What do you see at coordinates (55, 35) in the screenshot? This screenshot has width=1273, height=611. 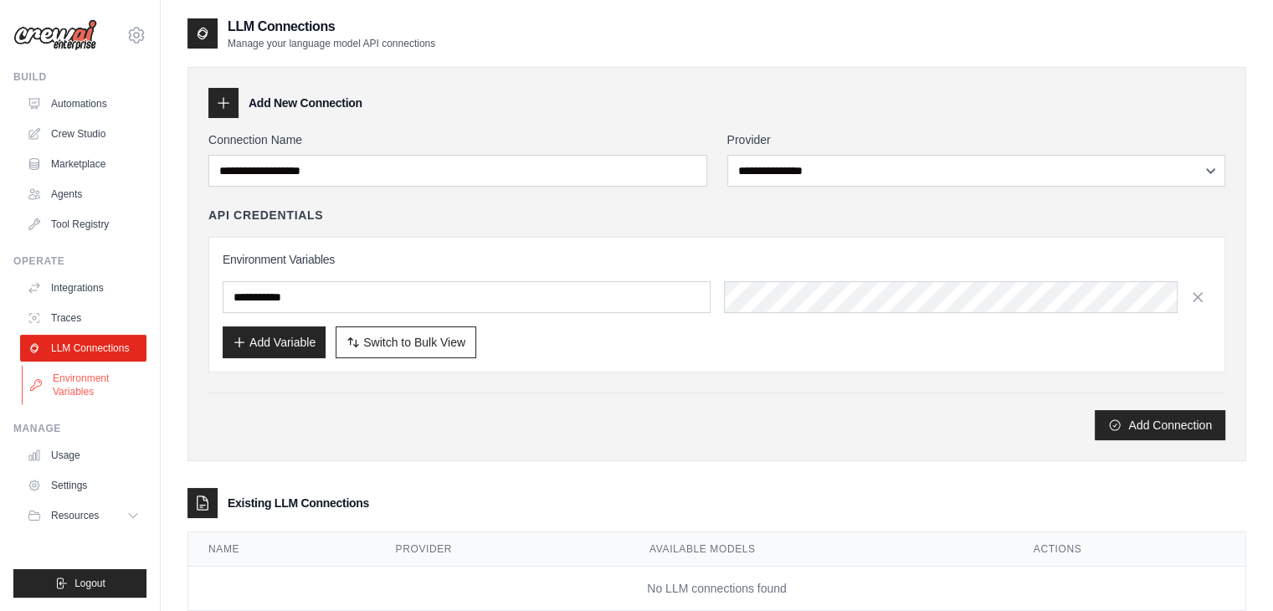 I see `img: Logo` at bounding box center [55, 35].